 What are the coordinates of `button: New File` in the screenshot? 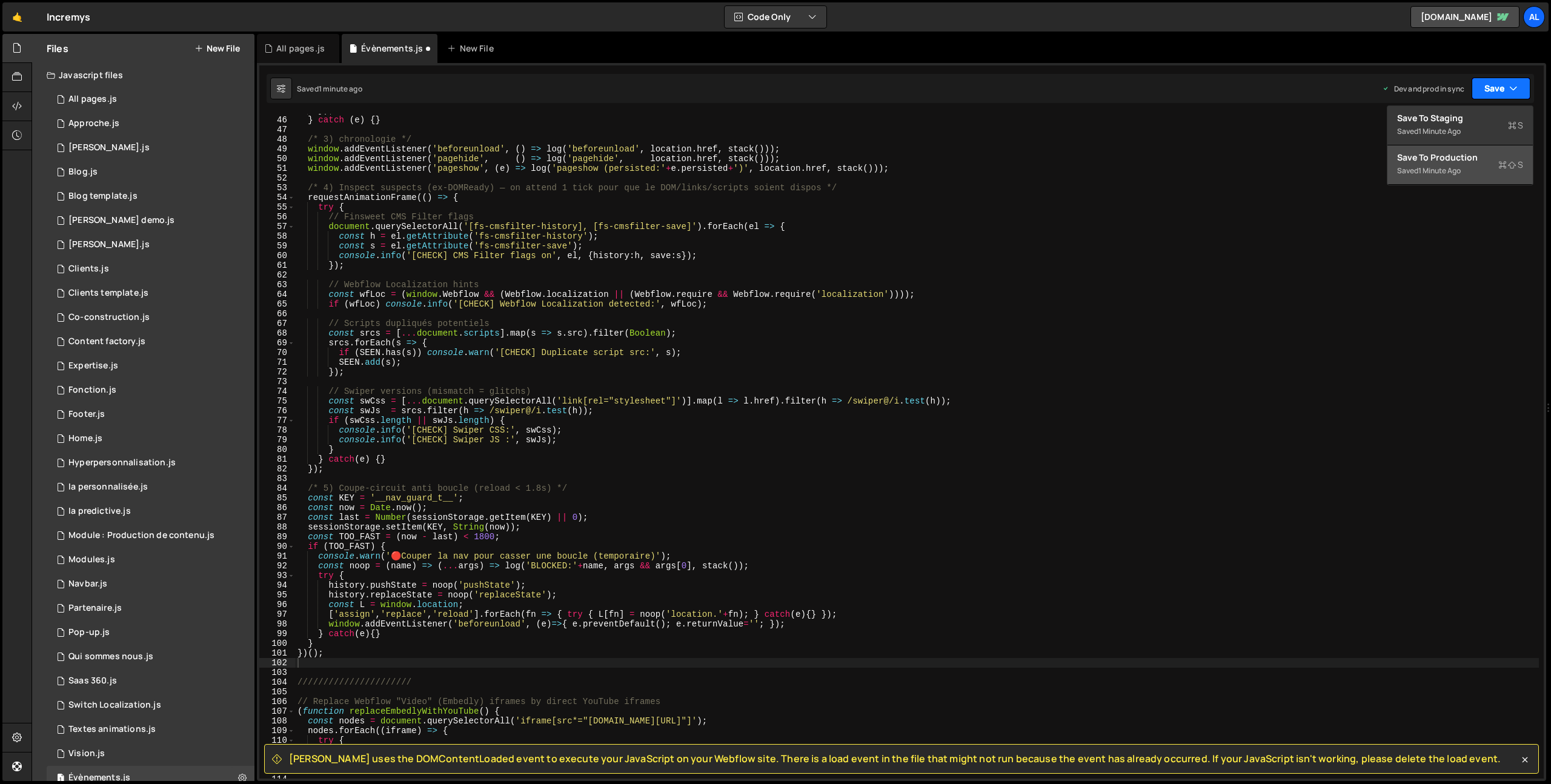 It's located at (216, 49).